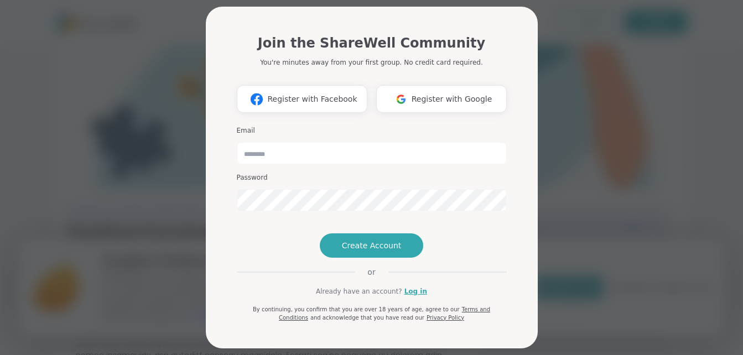 This screenshot has height=355, width=743. Describe the element at coordinates (445, 318) in the screenshot. I see `a: Privacy Policy` at that location.